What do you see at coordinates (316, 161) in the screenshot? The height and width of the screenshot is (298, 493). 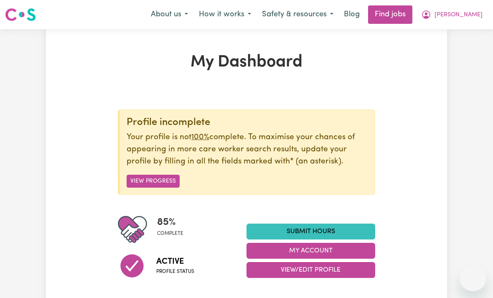 I see `span: an asterisk` at bounding box center [316, 161].